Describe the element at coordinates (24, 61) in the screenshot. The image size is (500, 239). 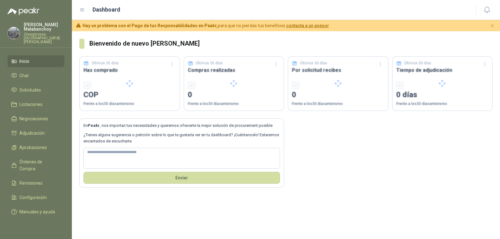
I see `span: Inicio` at that location.